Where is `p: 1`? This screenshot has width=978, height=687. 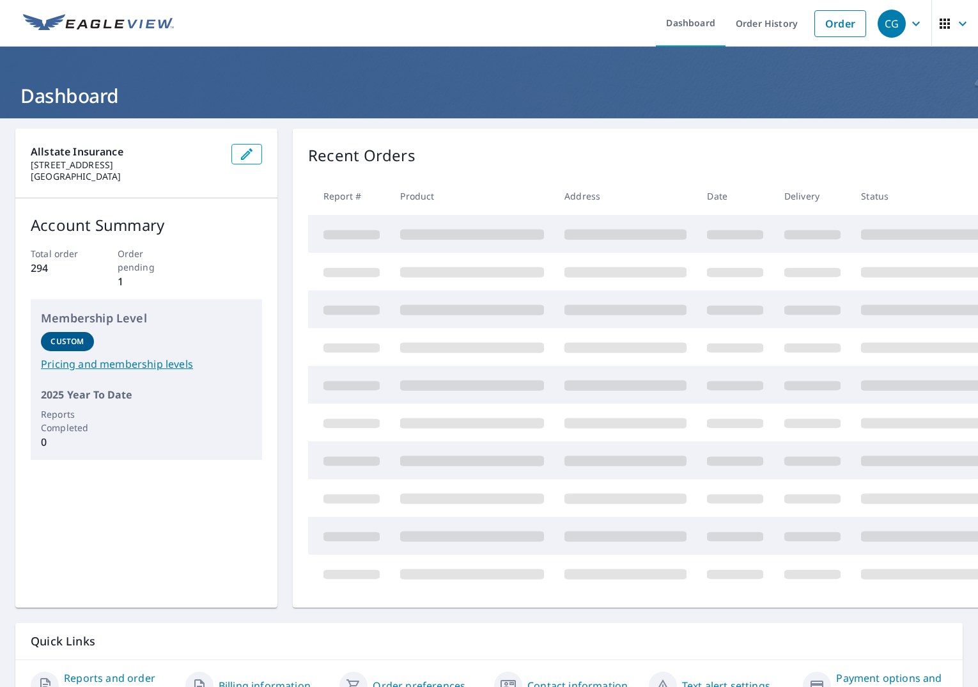 p: 1 is located at coordinates (146, 281).